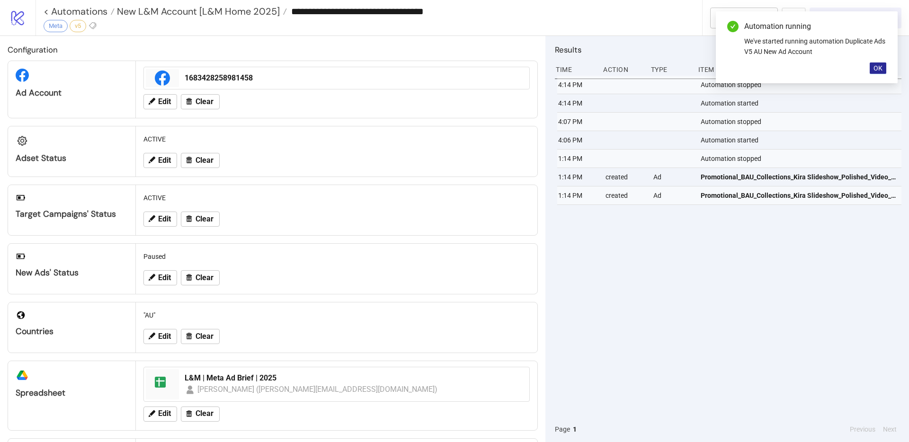 This screenshot has width=909, height=442. I want to click on span: OK, so click(878, 68).